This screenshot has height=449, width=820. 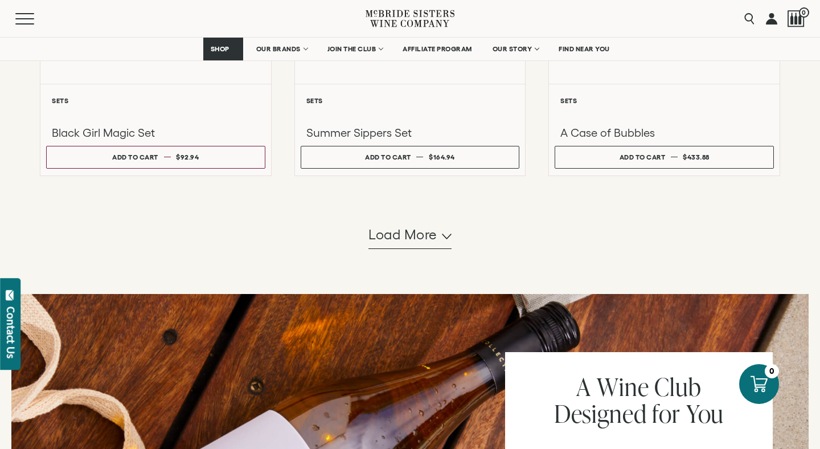 I want to click on span: A, so click(x=584, y=386).